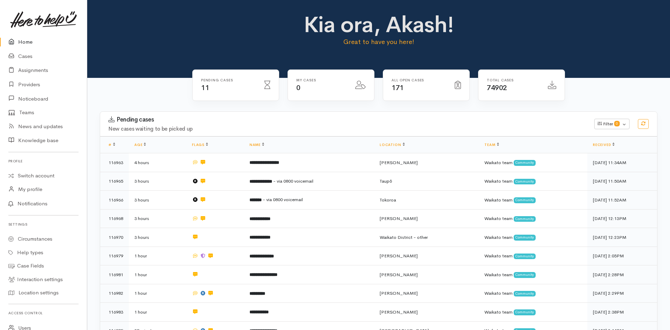 This screenshot has width=670, height=330. I want to click on span: Taupō, so click(386, 181).